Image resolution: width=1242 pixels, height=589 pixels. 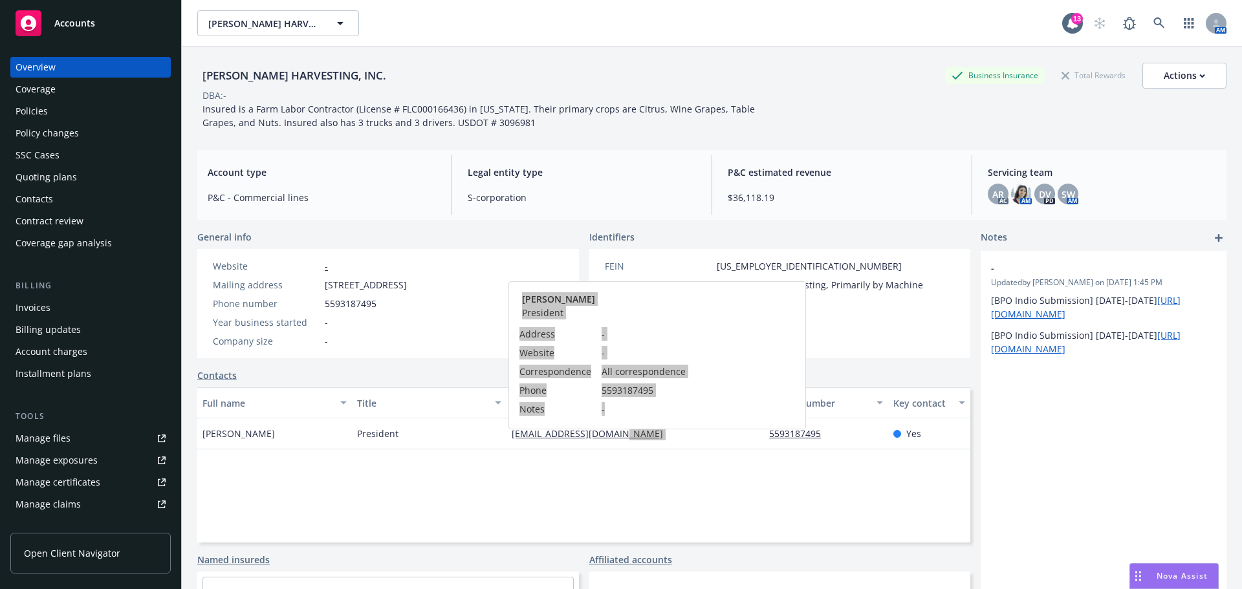 I want to click on div: Manage exposures, so click(x=56, y=460).